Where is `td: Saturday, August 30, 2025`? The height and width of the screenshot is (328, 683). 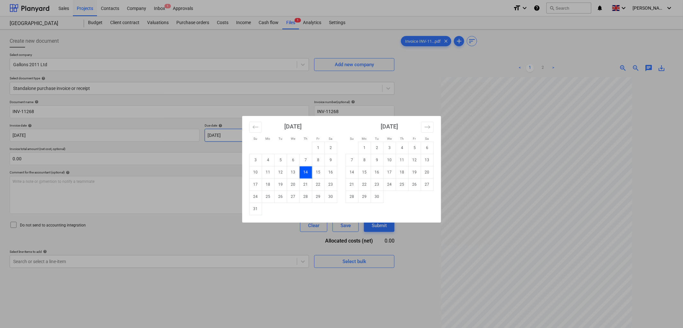
td: Saturday, August 30, 2025 is located at coordinates (331, 197).